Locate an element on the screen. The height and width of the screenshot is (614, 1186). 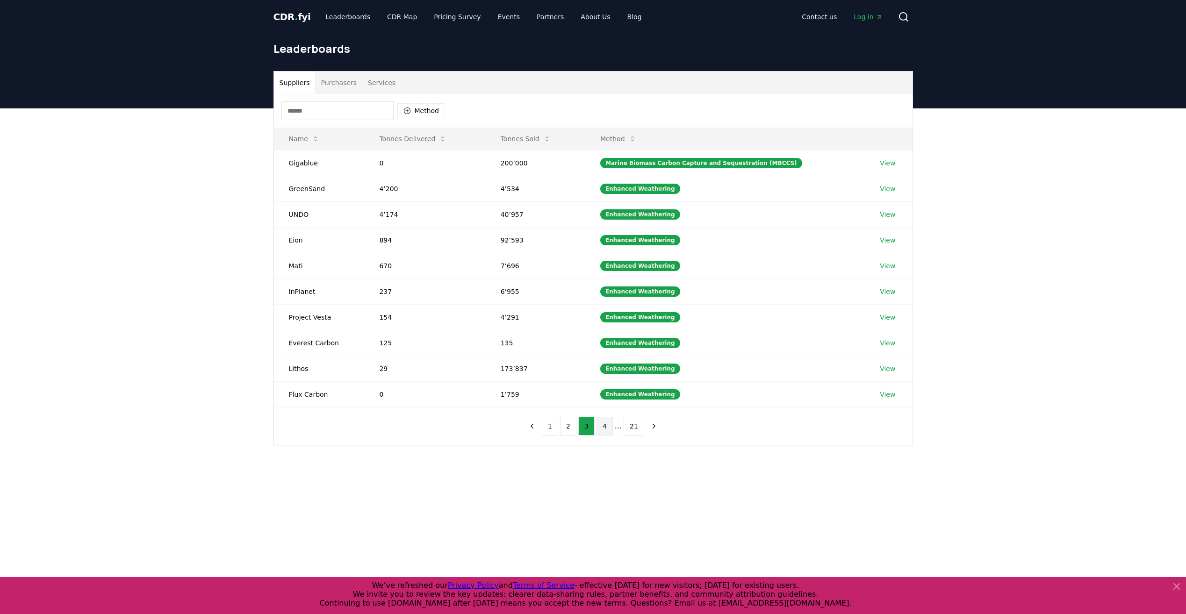
td: 4’174 is located at coordinates (424, 214).